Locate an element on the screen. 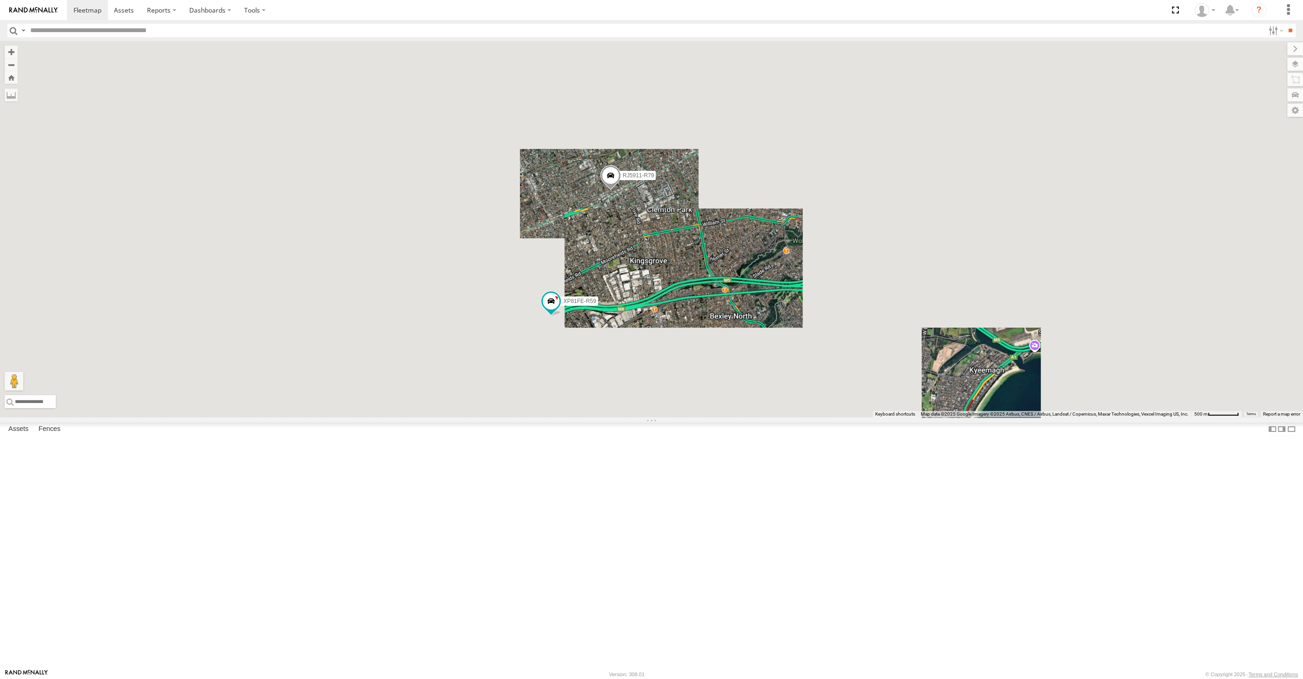 This screenshot has height=679, width=1303. label: Search Filter Options is located at coordinates (1275, 30).